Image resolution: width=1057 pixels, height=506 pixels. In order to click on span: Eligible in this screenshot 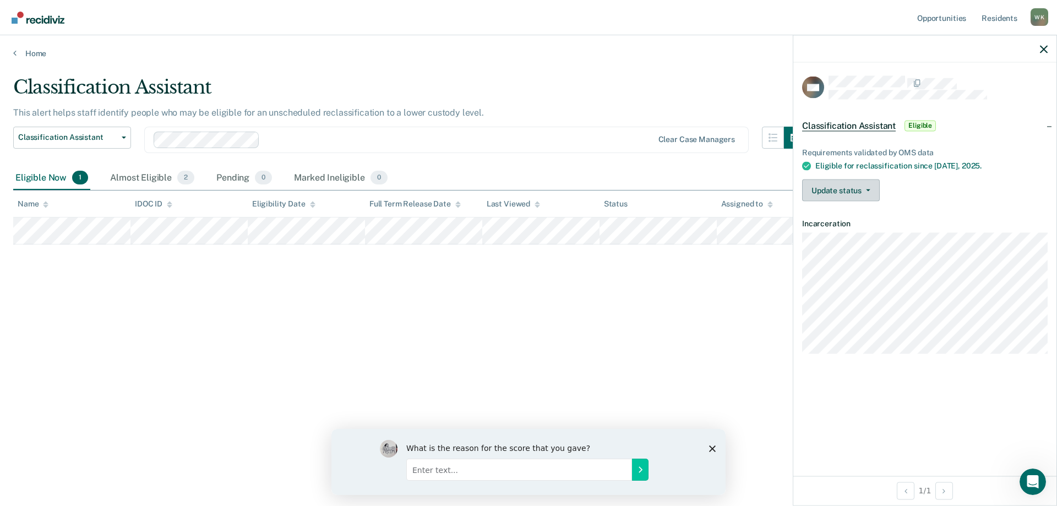, I will do `click(920, 126)`.